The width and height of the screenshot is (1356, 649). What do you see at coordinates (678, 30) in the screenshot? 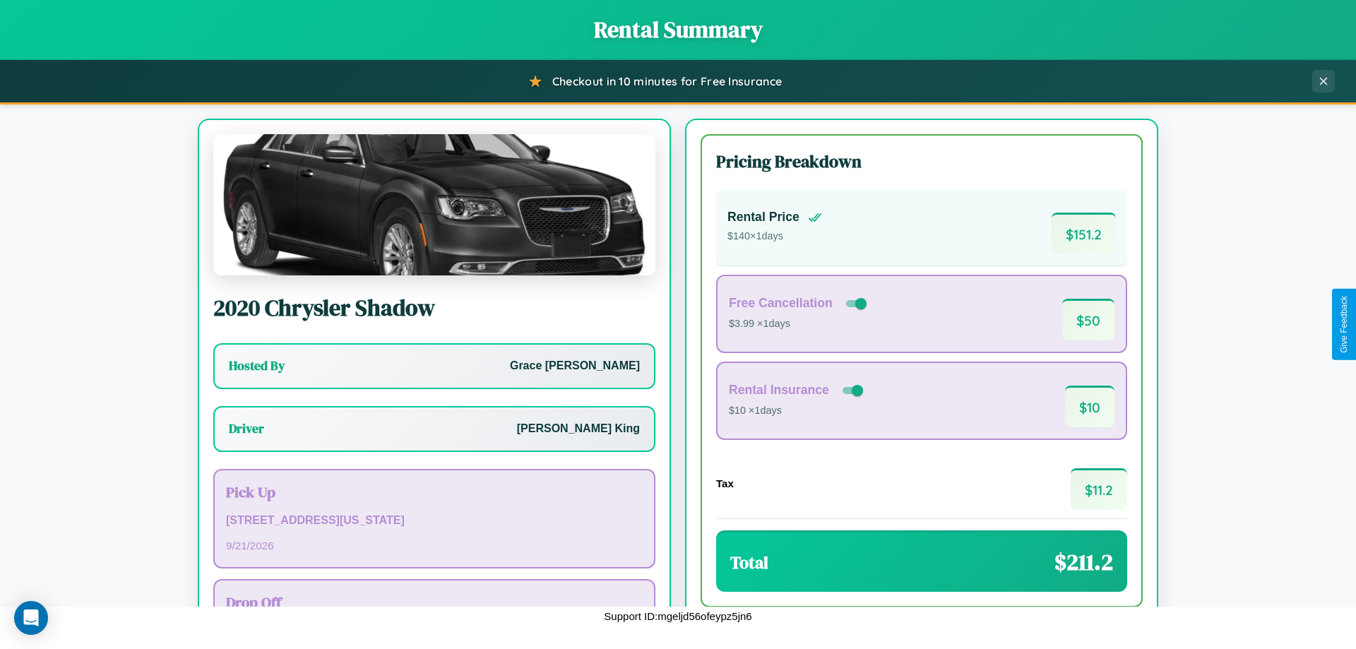
I see `h1: Rental Summary` at bounding box center [678, 30].